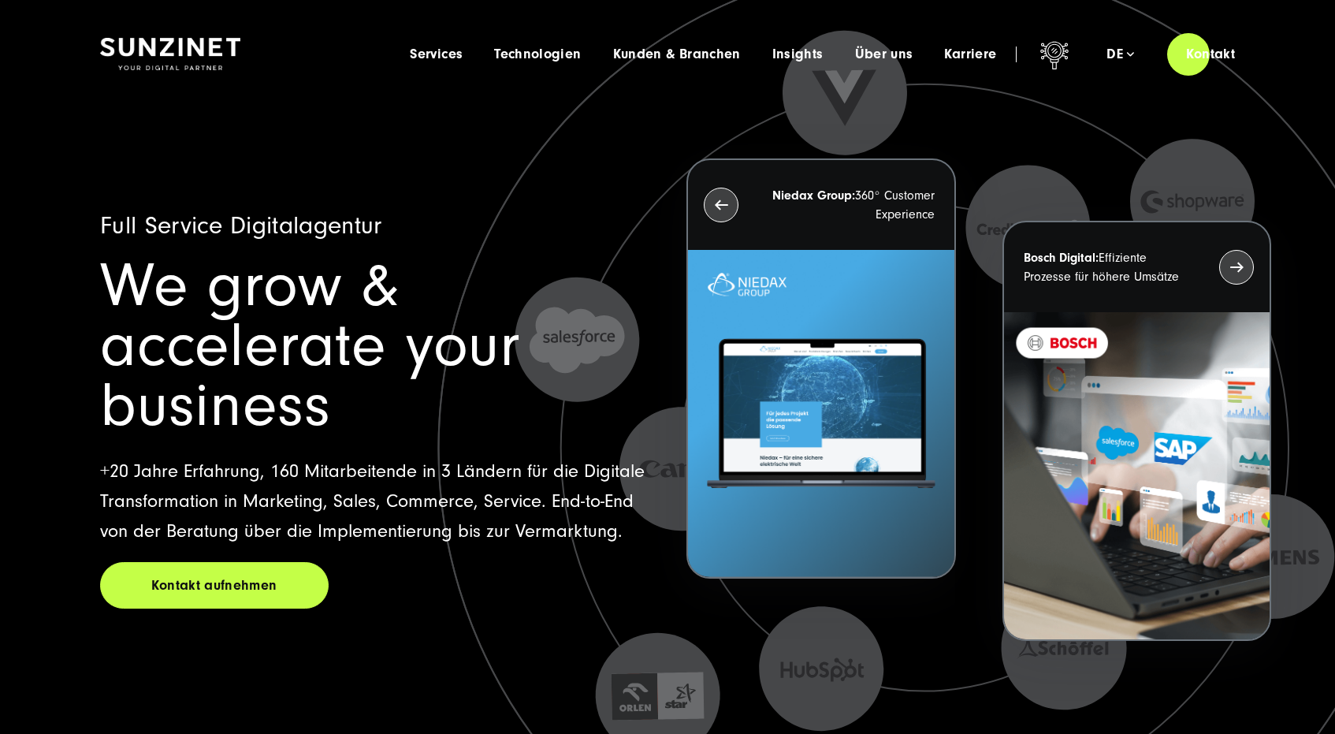  Describe the element at coordinates (1061, 258) in the screenshot. I see `strong: Bosch Digital:` at that location.